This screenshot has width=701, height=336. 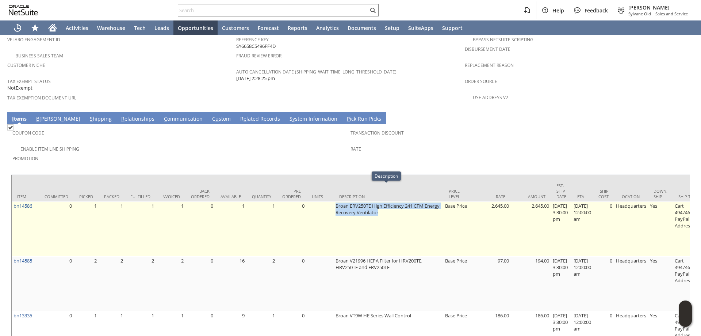 I want to click on div: Item, so click(x=25, y=196).